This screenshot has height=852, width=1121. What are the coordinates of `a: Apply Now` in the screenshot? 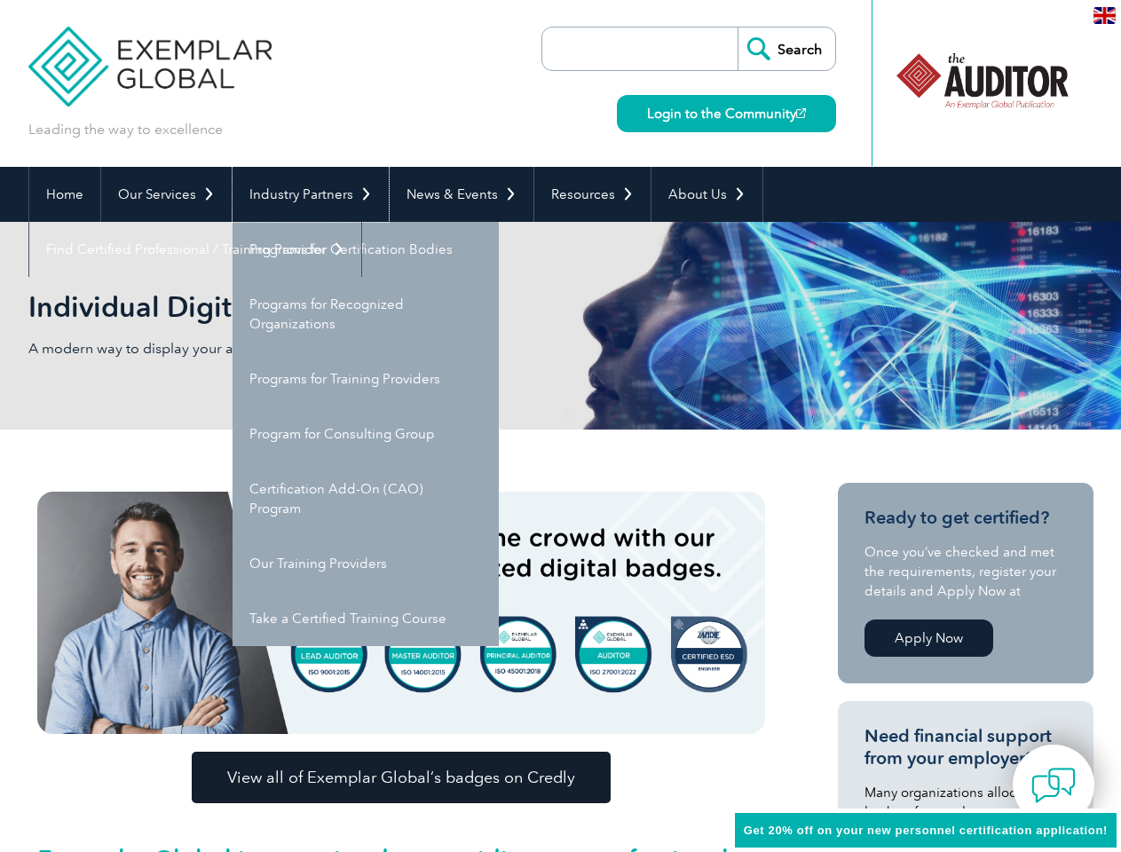 It's located at (928, 638).